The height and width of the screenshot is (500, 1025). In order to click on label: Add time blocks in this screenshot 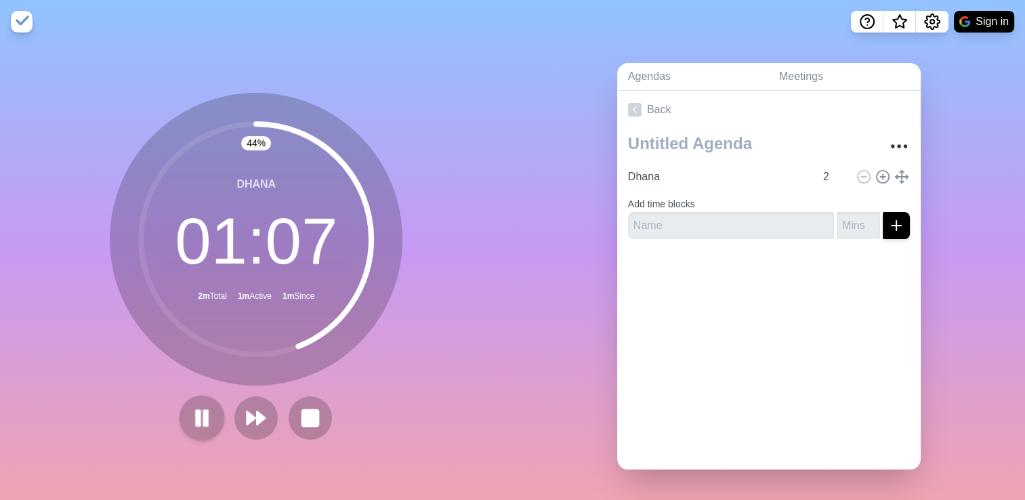, I will do `click(661, 204)`.